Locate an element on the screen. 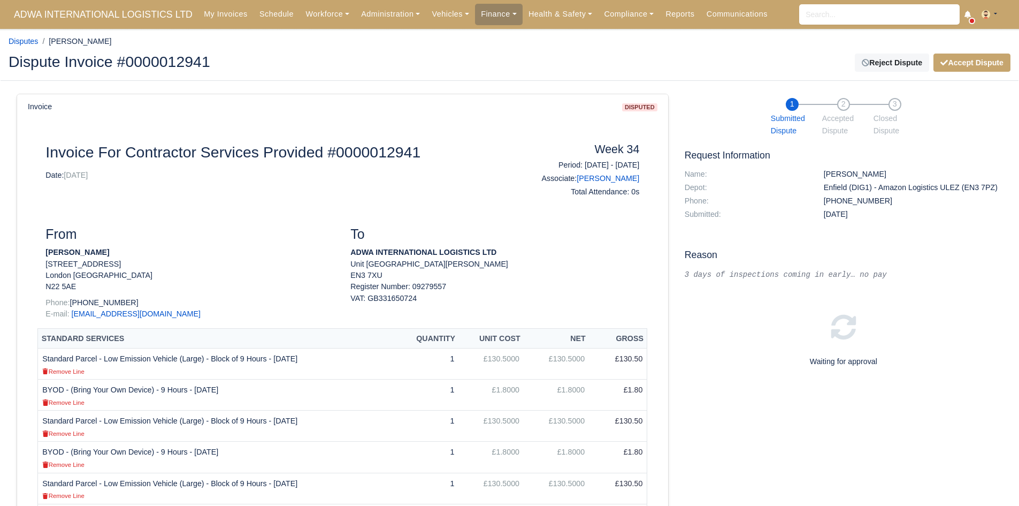  span: 17 hours ago is located at coordinates (836, 214).